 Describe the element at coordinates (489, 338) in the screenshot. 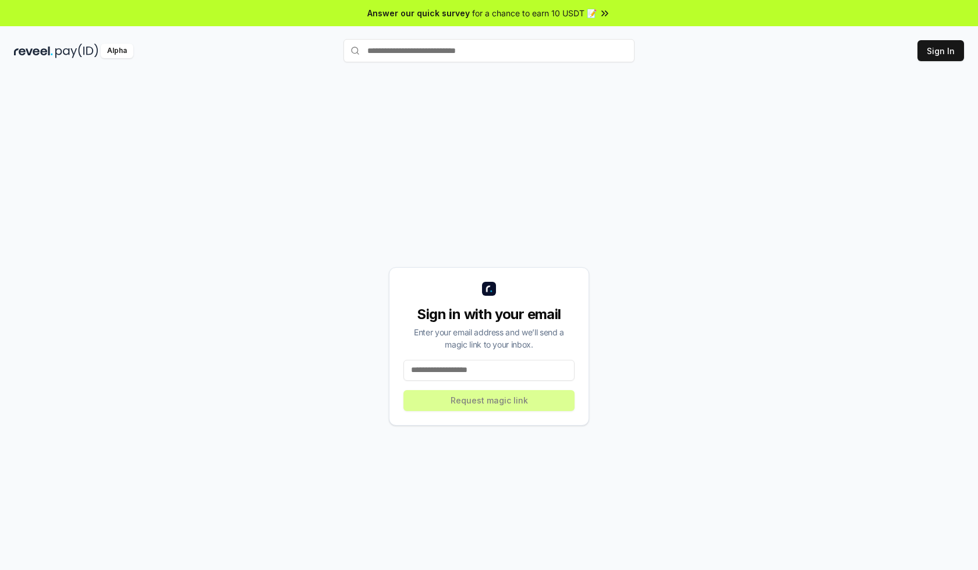

I see `div: Enter your email address and we’ll send a magic link to your inbox.` at that location.